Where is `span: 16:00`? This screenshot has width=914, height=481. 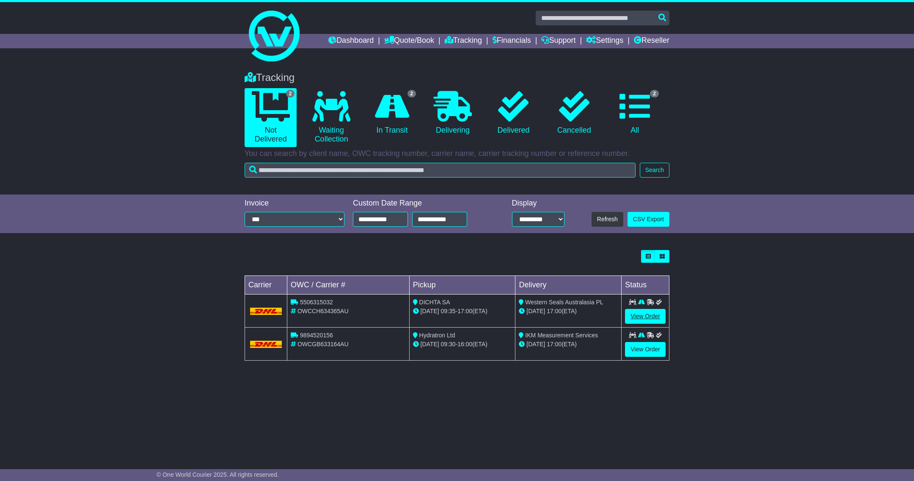 span: 16:00 is located at coordinates (465, 344).